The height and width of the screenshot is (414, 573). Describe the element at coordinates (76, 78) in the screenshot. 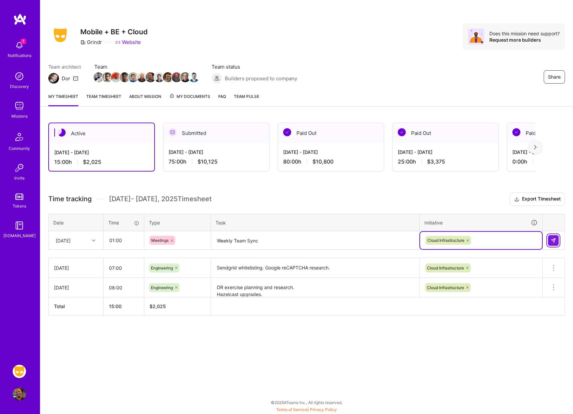

I see `i: icon Mail` at that location.